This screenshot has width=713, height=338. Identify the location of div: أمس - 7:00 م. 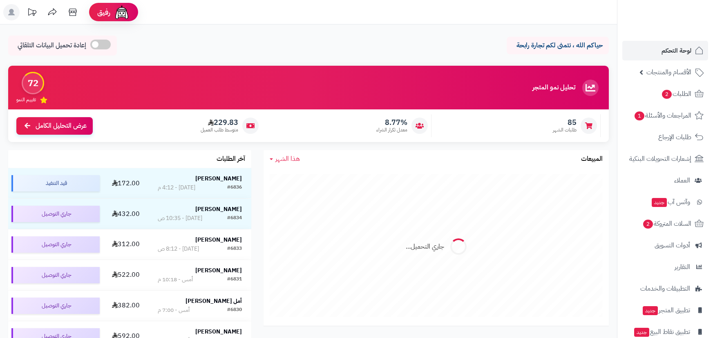
(174, 310).